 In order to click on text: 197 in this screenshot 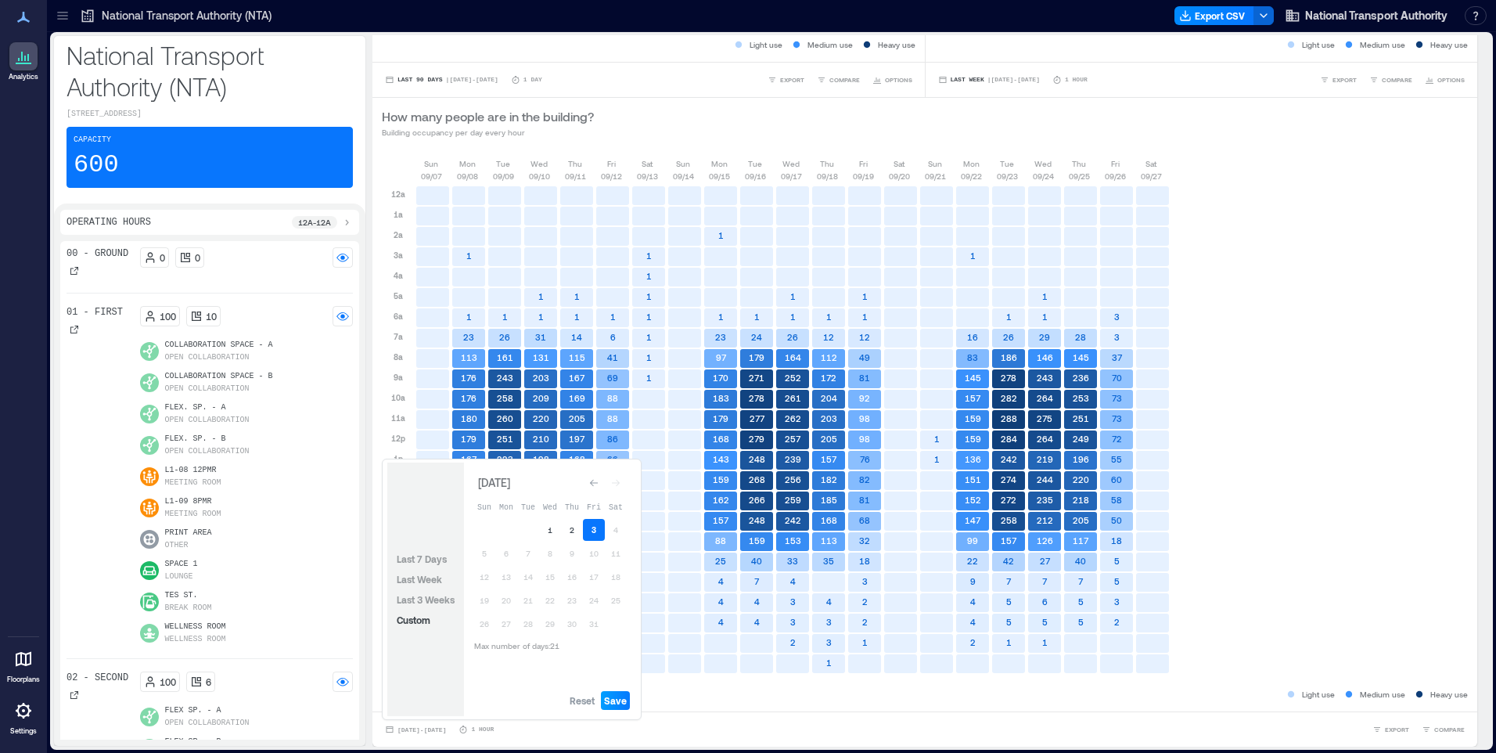, I will do `click(577, 438)`.